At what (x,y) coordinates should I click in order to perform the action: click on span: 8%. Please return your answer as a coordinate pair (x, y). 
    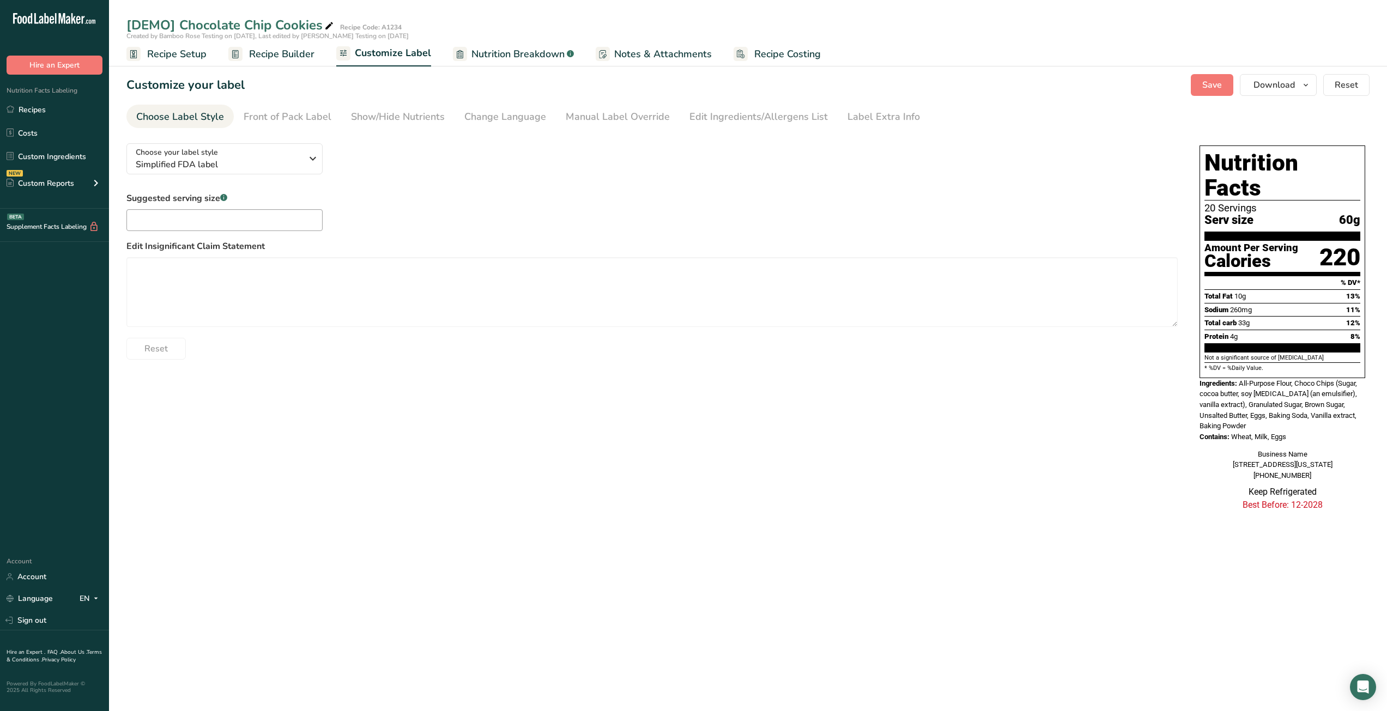
    Looking at the image, I should click on (1355, 336).